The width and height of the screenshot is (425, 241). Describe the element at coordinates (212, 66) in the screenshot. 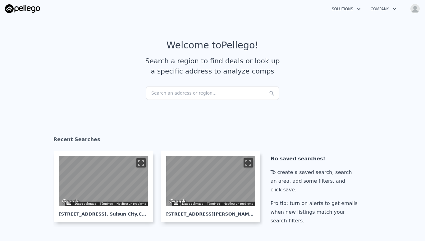

I see `div: Search a region to find deals or look up a specific address to analyze comps` at that location.